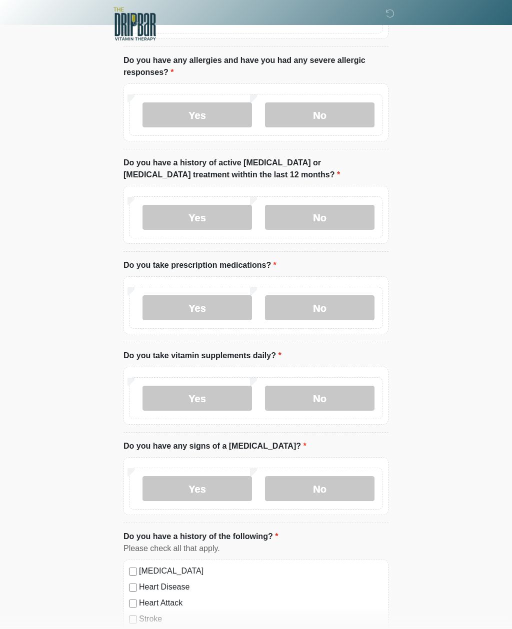  What do you see at coordinates (133, 620) in the screenshot?
I see `input: Stroke` at bounding box center [133, 620].